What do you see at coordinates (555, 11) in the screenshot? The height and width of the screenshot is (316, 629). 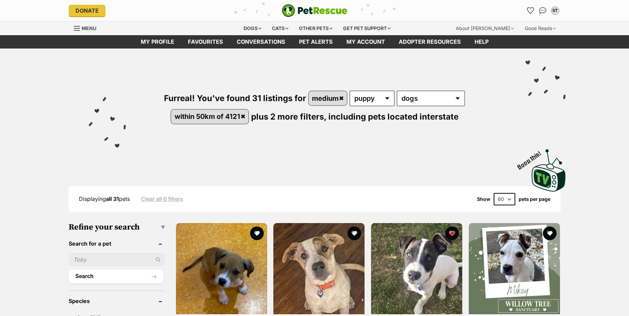 I see `div: ST` at bounding box center [555, 11].